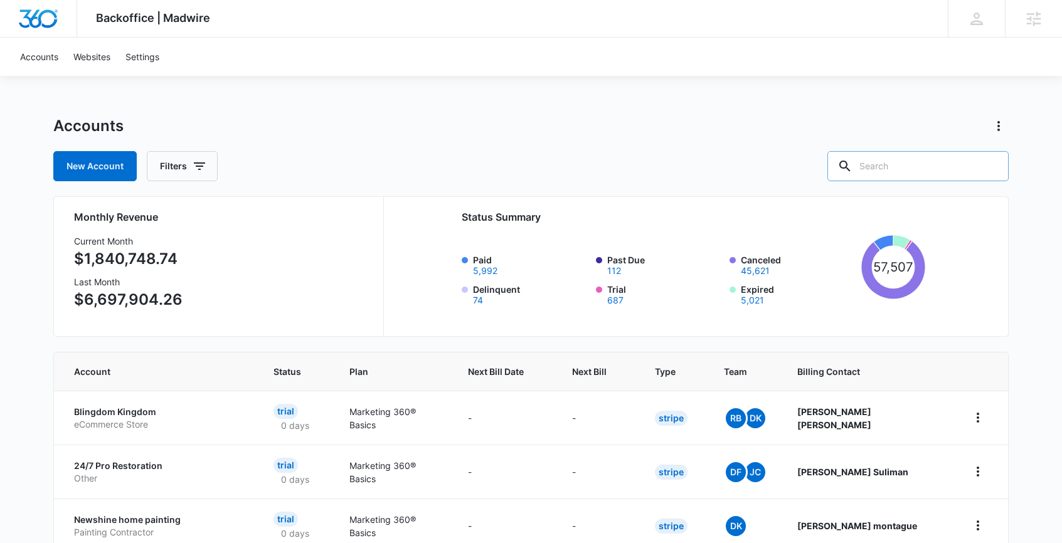 This screenshot has height=543, width=1062. What do you see at coordinates (153, 18) in the screenshot?
I see `span: Backoffice | Madwire` at bounding box center [153, 18].